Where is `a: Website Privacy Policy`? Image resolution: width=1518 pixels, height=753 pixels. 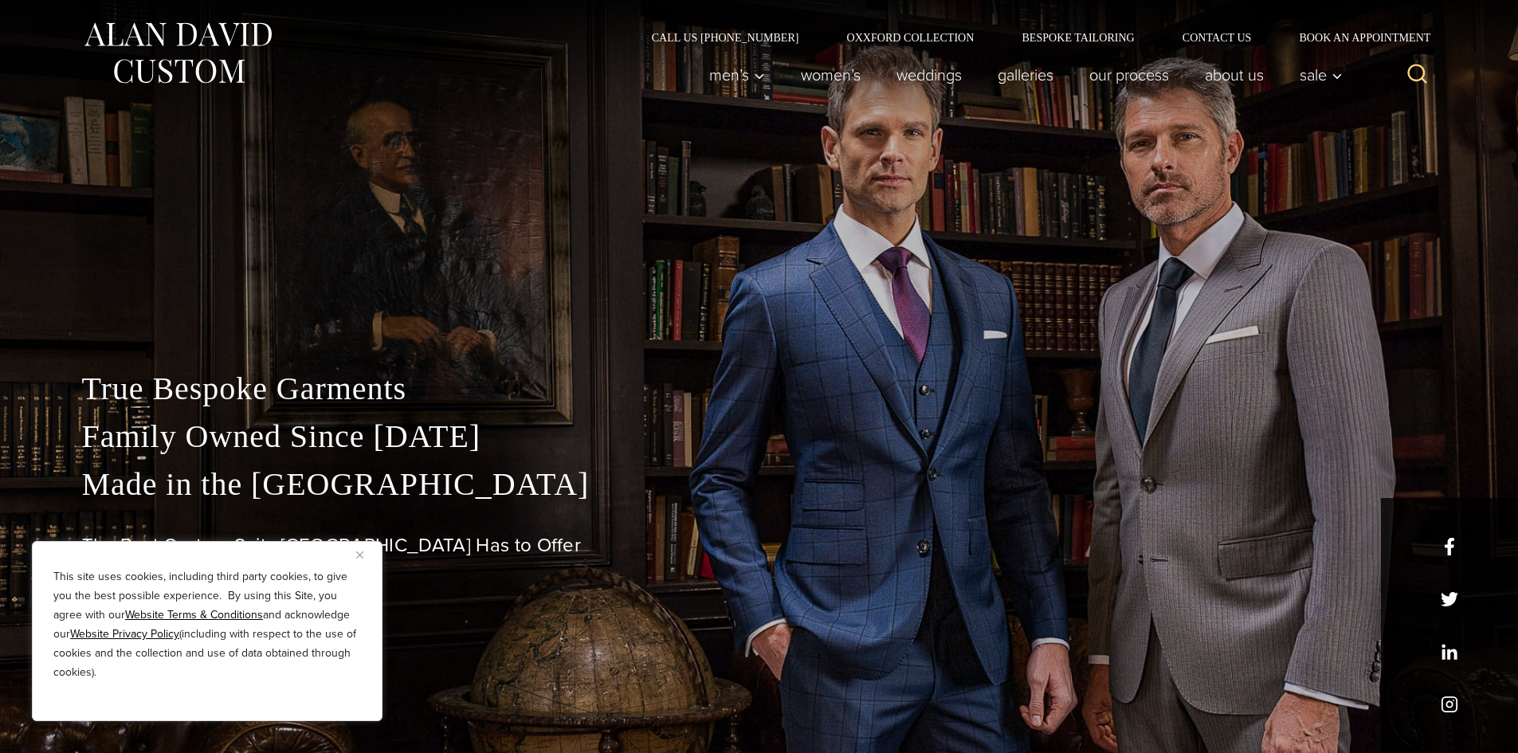
a: Website Privacy Policy is located at coordinates (124, 634).